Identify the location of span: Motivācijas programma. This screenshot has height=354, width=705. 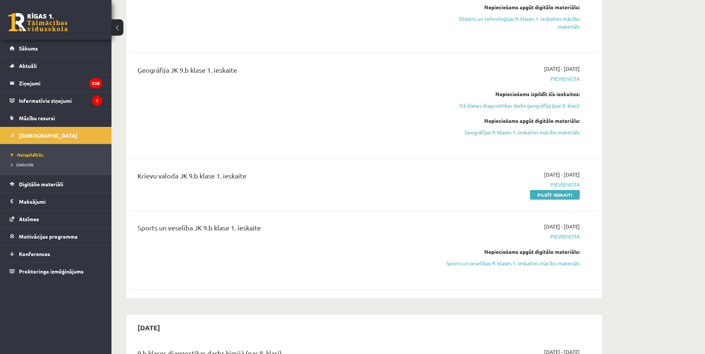
(48, 237).